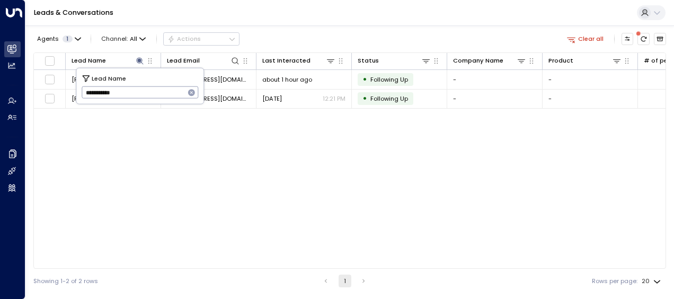 Image resolution: width=674 pixels, height=299 pixels. What do you see at coordinates (48, 39) in the screenshot?
I see `span: Agents` at bounding box center [48, 39].